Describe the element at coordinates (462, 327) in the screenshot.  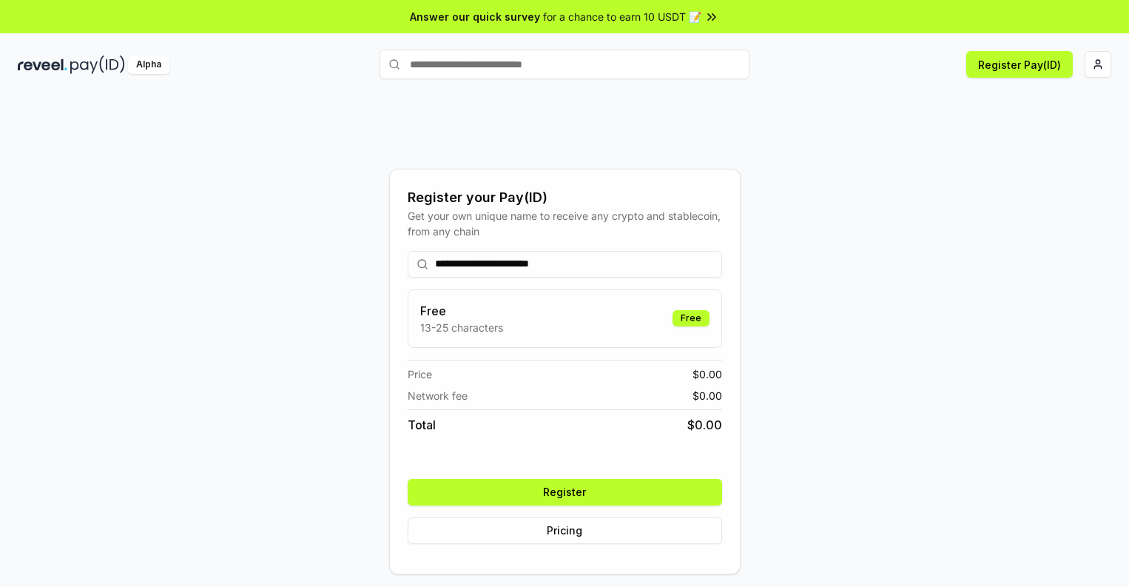
I see `p: 13-25 characters` at that location.